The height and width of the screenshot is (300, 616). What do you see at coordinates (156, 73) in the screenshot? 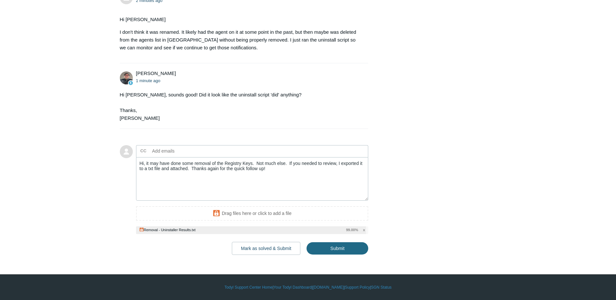
I see `span: Matt Robinson` at bounding box center [156, 73].